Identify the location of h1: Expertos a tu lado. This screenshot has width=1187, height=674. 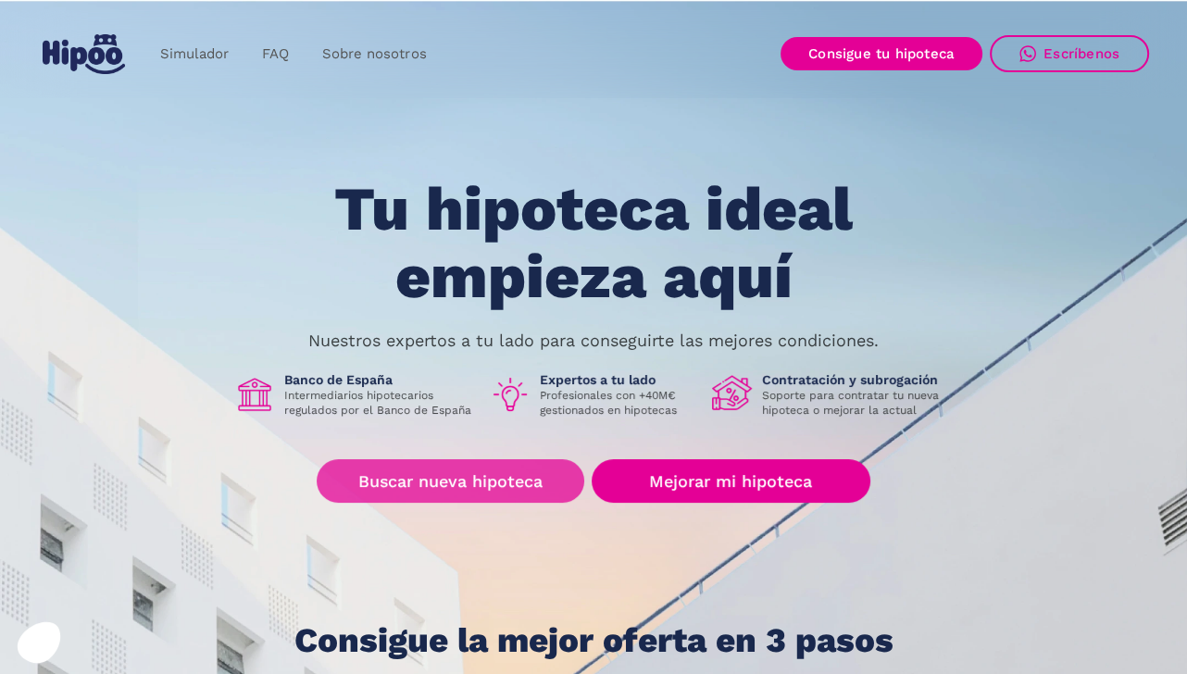
(618, 380).